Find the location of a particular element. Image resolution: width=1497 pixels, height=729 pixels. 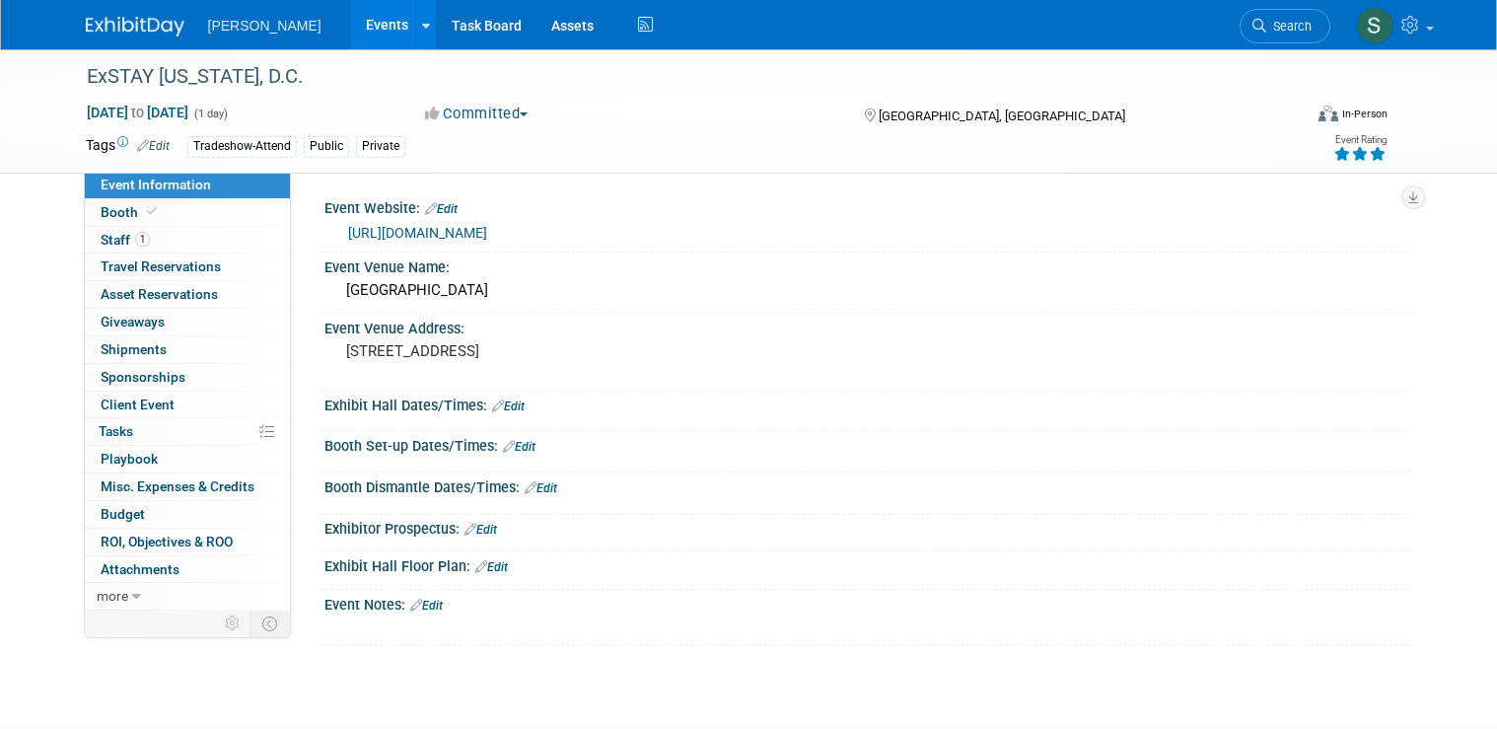

div: Event Venue Address: is located at coordinates (868, 325).